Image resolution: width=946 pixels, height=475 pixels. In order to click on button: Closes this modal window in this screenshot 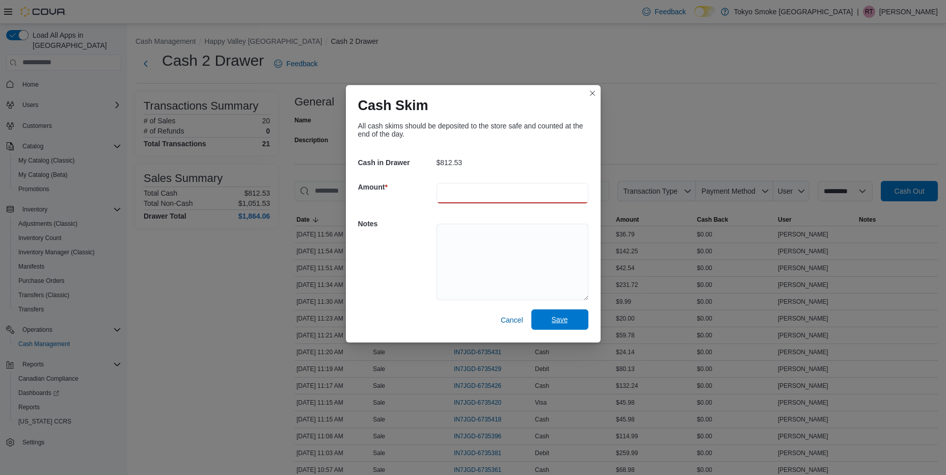, I will do `click(592, 93)`.